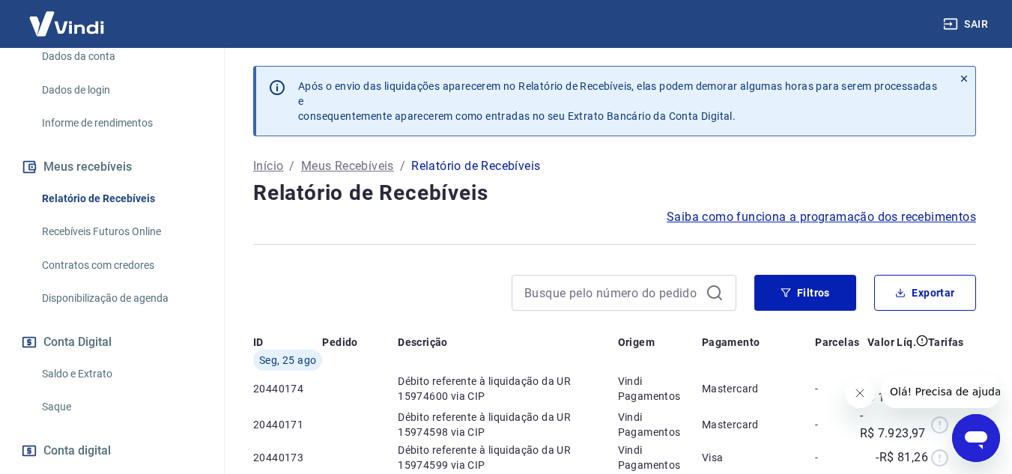 This screenshot has height=474, width=1012. Describe the element at coordinates (121, 298) in the screenshot. I see `a: Disponibilização de agenda` at that location.